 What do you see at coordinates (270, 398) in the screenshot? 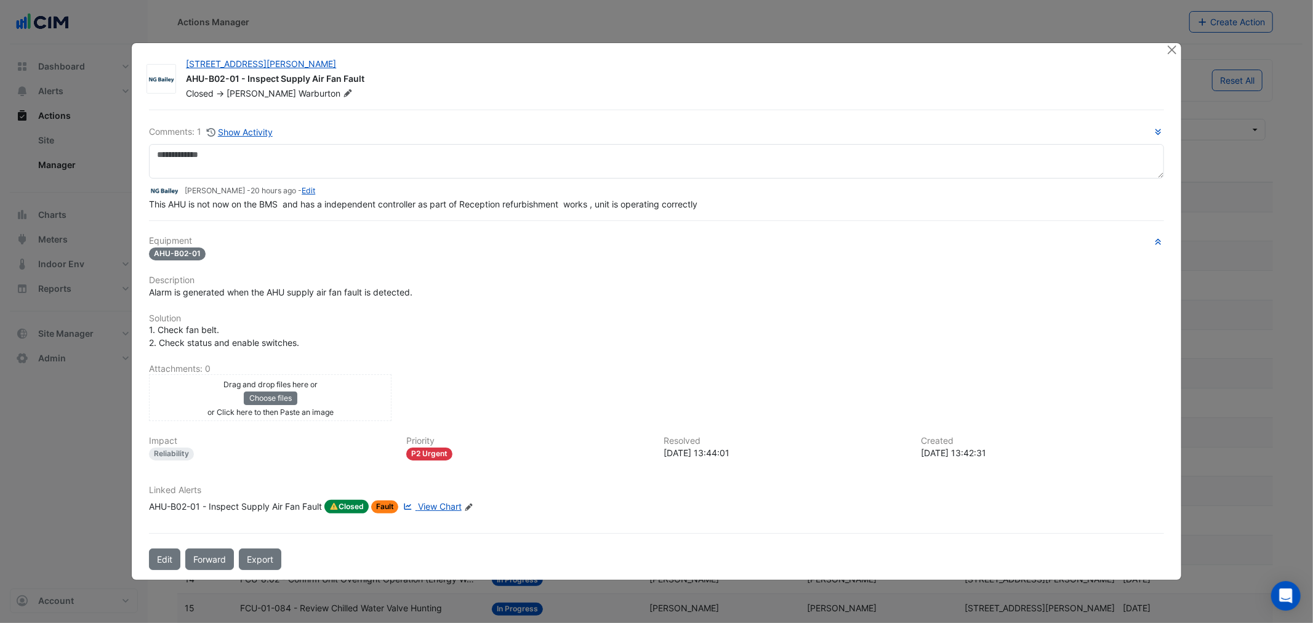
I see `button: Choose files` at bounding box center [270, 398].